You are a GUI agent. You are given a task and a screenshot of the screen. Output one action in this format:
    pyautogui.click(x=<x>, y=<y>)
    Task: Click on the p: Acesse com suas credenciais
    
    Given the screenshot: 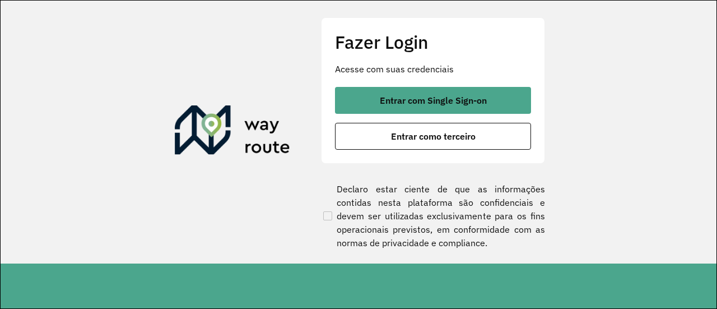 What is the action you would take?
    pyautogui.click(x=433, y=69)
    